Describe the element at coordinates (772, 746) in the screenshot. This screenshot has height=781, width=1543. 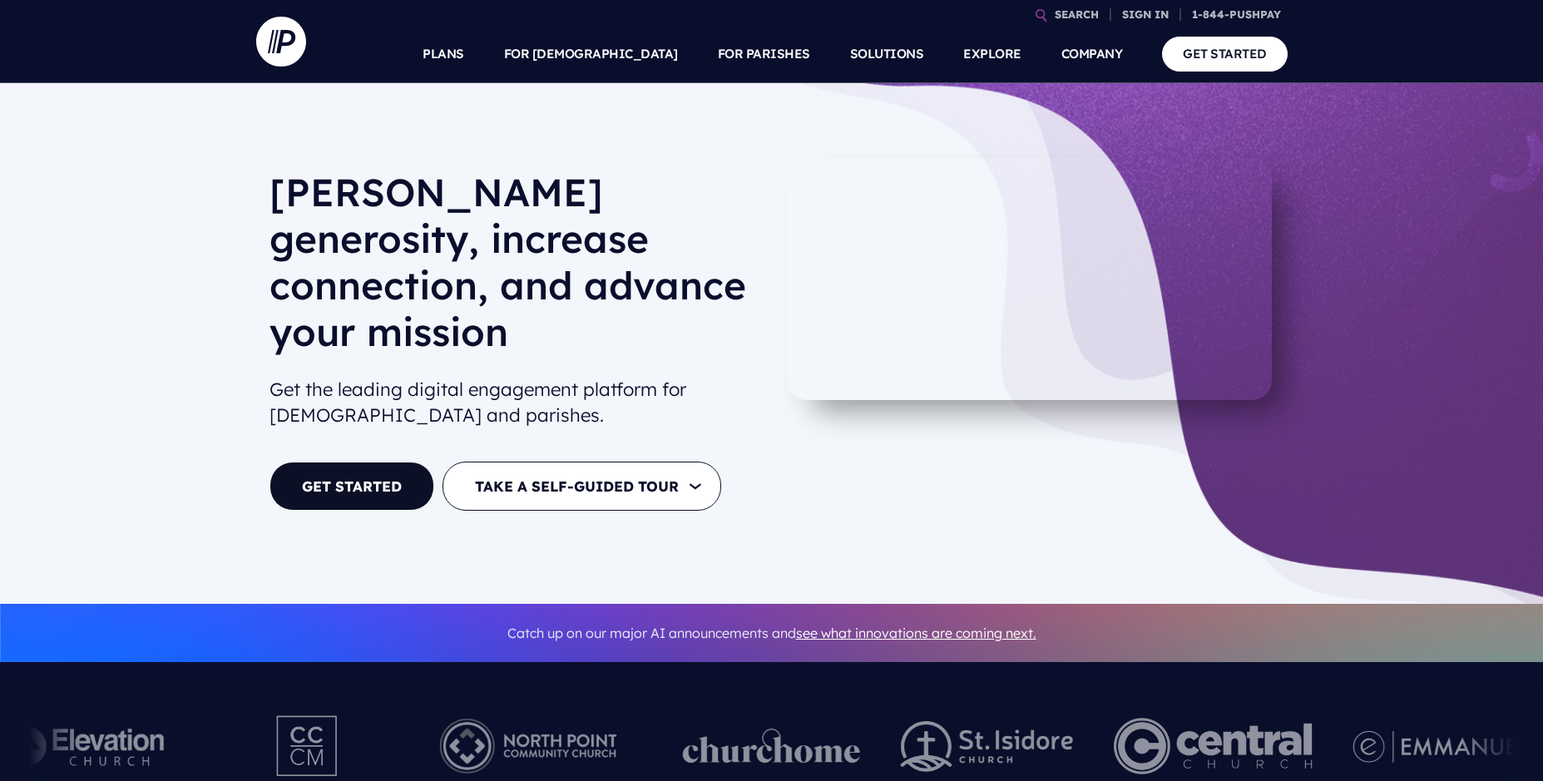
I see `img: pp_logos_1` at that location.